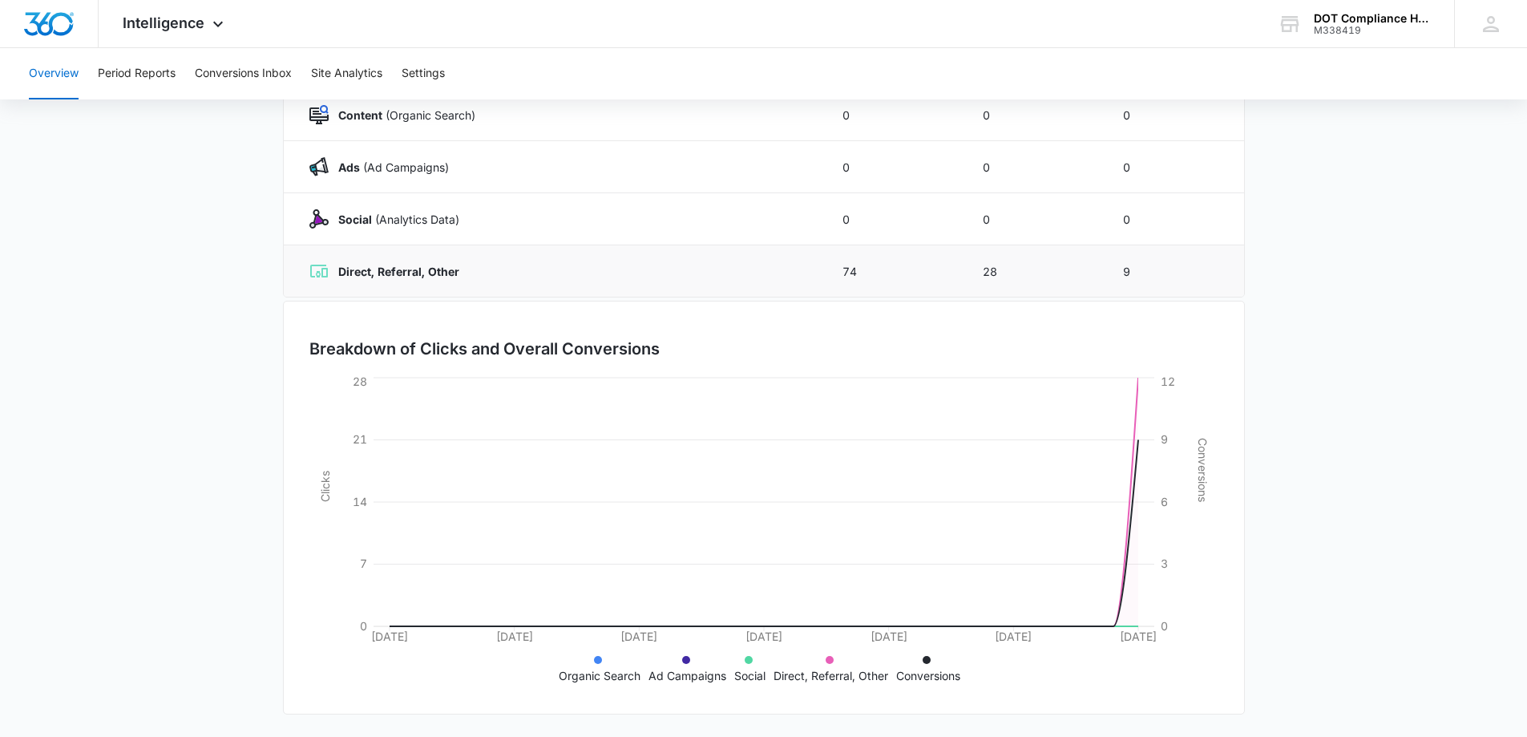 Image resolution: width=1527 pixels, height=737 pixels. Describe the element at coordinates (360, 115) in the screenshot. I see `strong: Content` at that location.